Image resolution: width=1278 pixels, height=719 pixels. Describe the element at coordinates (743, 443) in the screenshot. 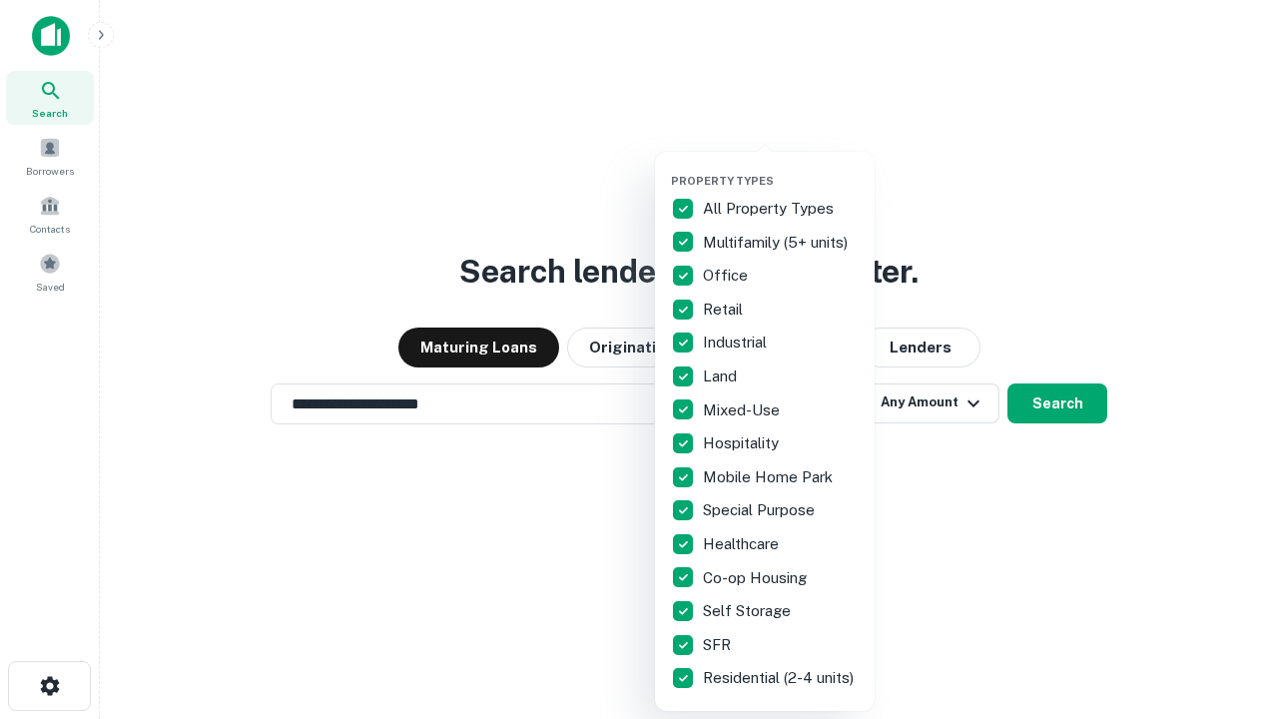

I see `p: Hospitality` at that location.